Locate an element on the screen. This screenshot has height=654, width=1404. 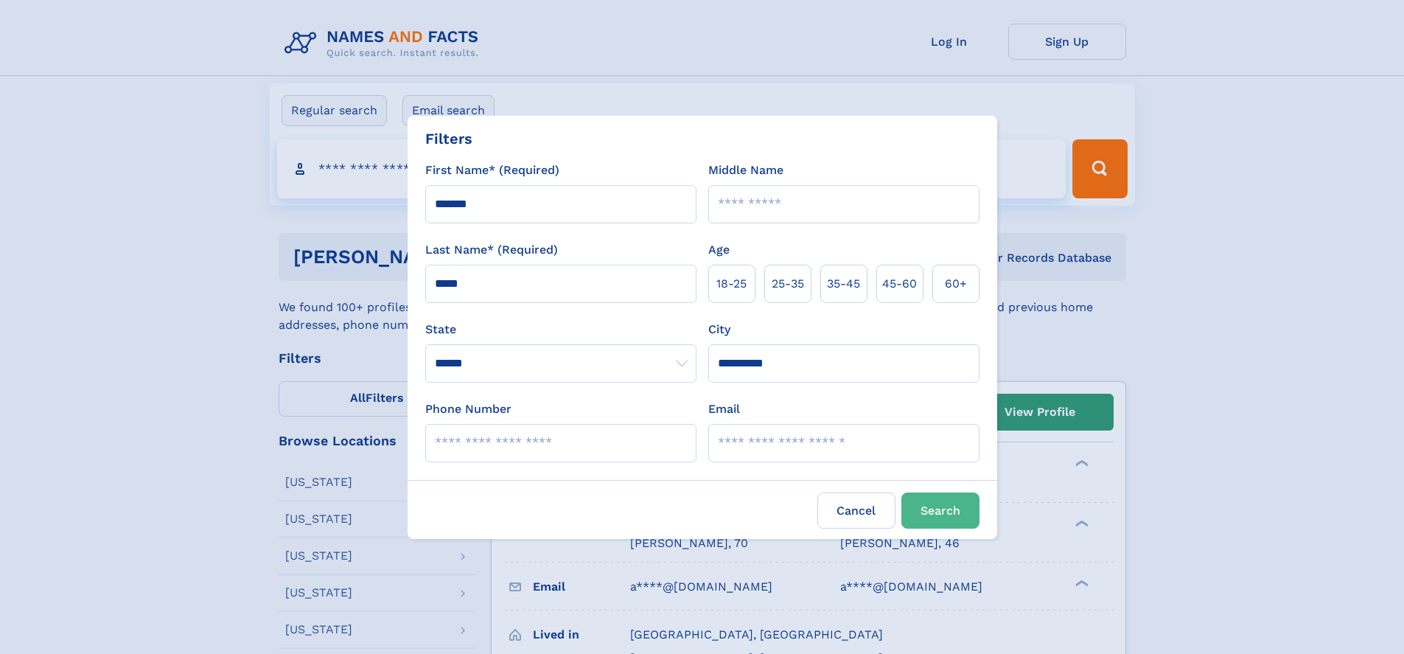
label: Age is located at coordinates (719, 250).